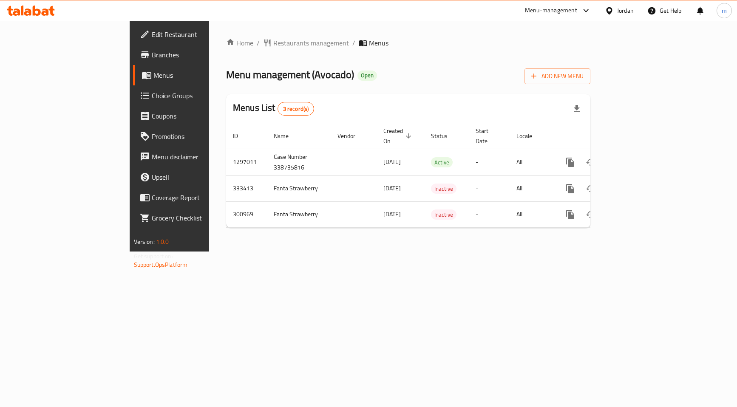  What do you see at coordinates (558, 76) in the screenshot?
I see `button: Add New Menu` at bounding box center [558, 76].